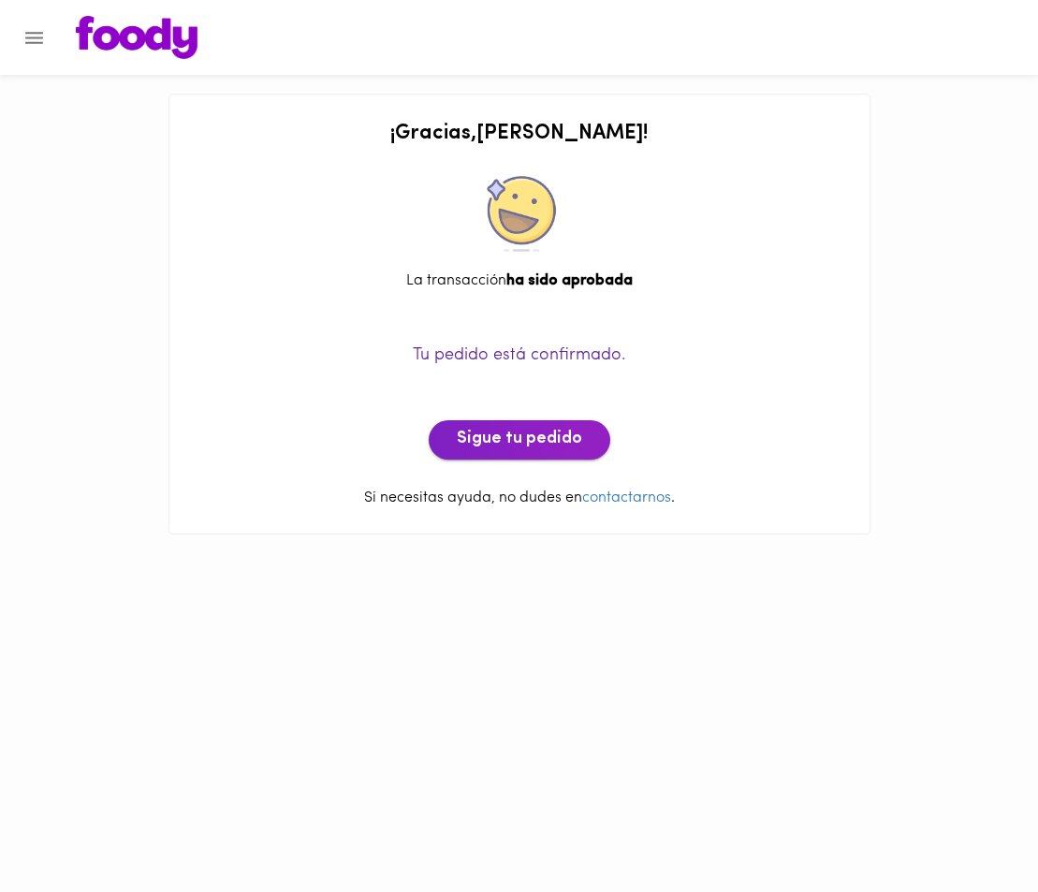  What do you see at coordinates (137, 37) in the screenshot?
I see `img: logo.png` at bounding box center [137, 37].